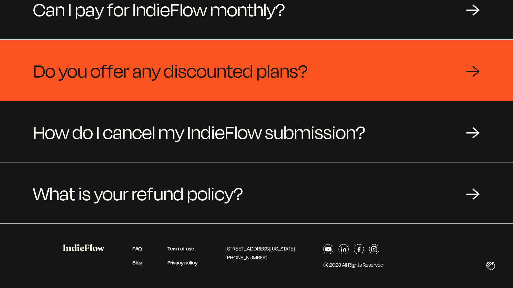 Image resolution: width=513 pixels, height=288 pixels. What do you see at coordinates (199, 132) in the screenshot?
I see `span: How do I cancel my IndieFlow submission?` at bounding box center [199, 132].